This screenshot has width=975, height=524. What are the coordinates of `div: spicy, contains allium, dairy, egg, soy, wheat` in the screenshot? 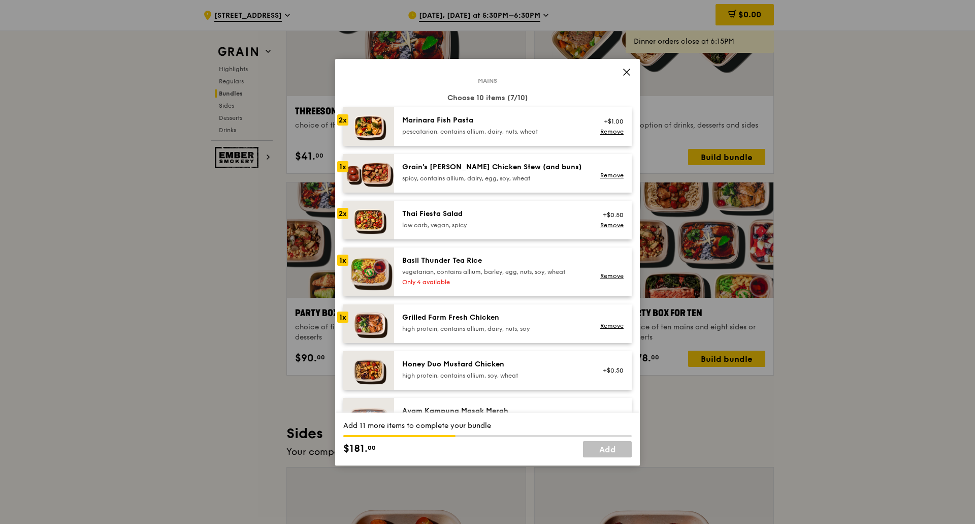 It's located at (493, 178).